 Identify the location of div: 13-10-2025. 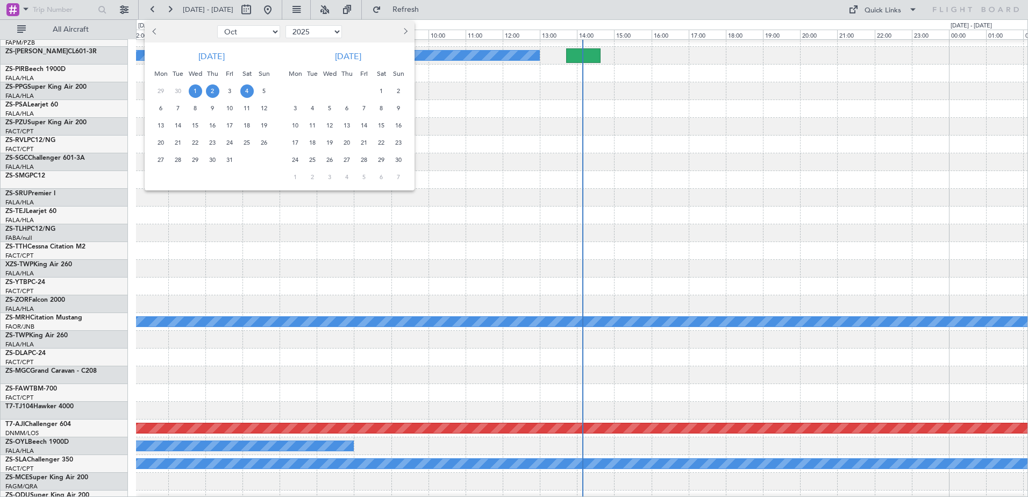
(161, 125).